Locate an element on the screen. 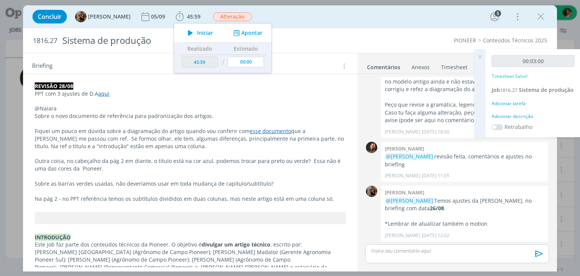 This screenshot has height=276, width=580. ul: 45:59 is located at coordinates (223, 48).